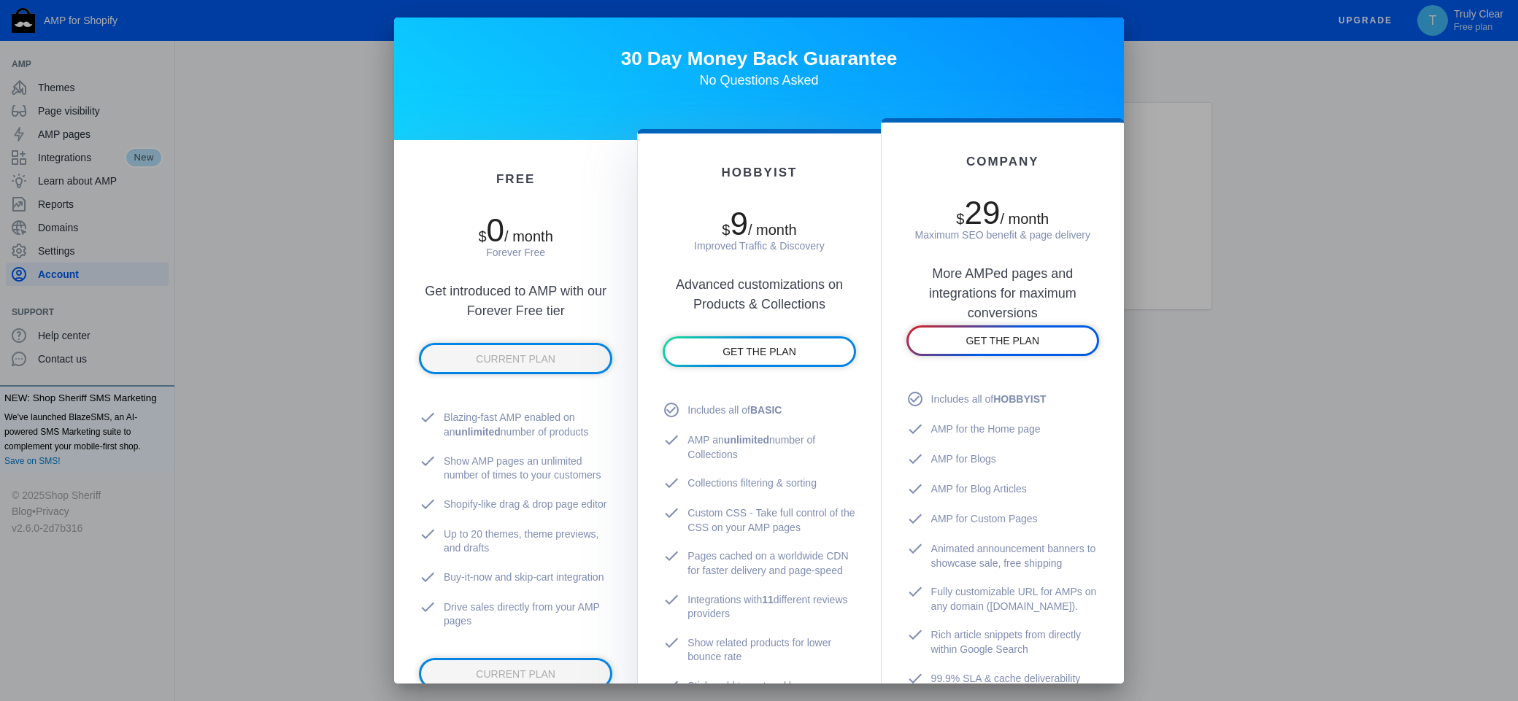 Image resolution: width=1518 pixels, height=701 pixels. I want to click on li: Drive sales directly from your AMP pages, so click(515, 614).